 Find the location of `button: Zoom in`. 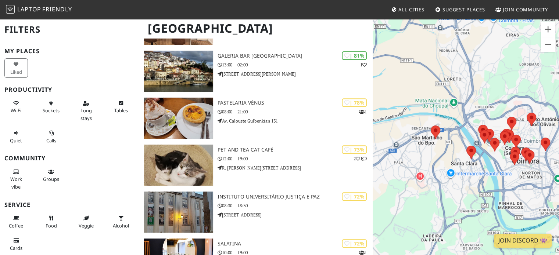

button: Zoom in is located at coordinates (548, 29).